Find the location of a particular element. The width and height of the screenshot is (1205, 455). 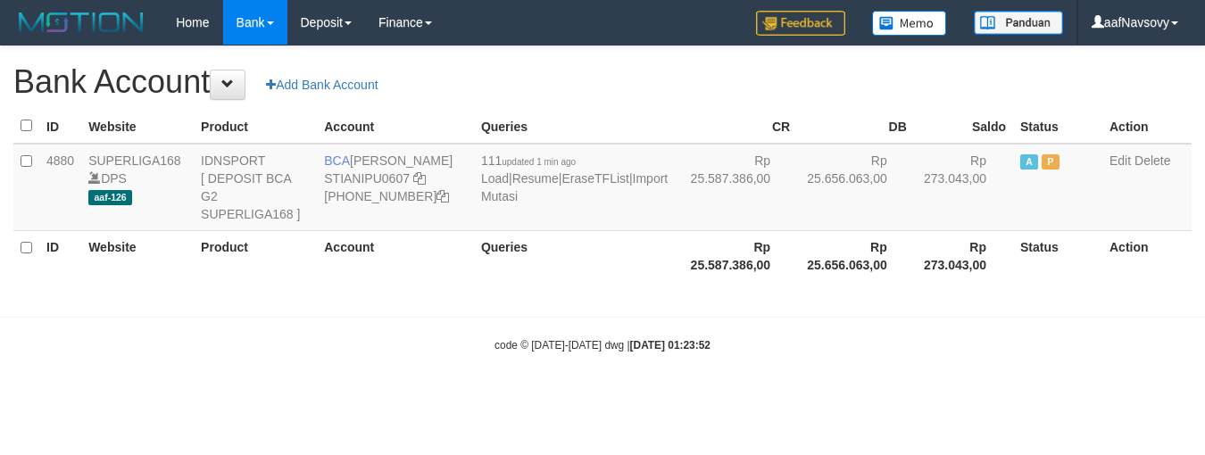

img: Feedback.jpg is located at coordinates (800, 23).